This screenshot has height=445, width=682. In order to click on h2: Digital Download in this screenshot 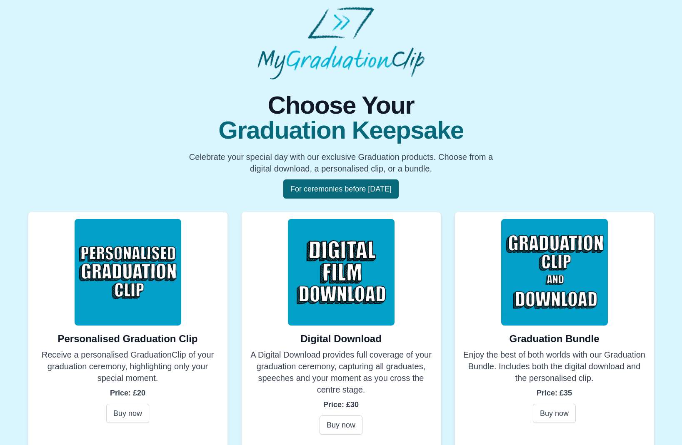, I will do `click(341, 339)`.